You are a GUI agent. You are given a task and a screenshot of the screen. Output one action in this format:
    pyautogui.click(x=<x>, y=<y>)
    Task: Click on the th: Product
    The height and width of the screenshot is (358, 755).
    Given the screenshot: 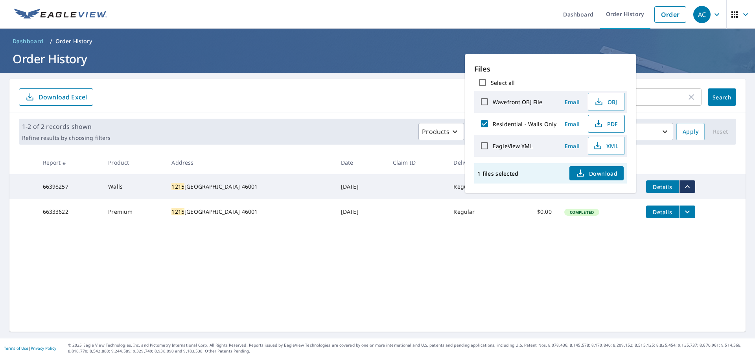 What is the action you would take?
    pyautogui.click(x=133, y=162)
    